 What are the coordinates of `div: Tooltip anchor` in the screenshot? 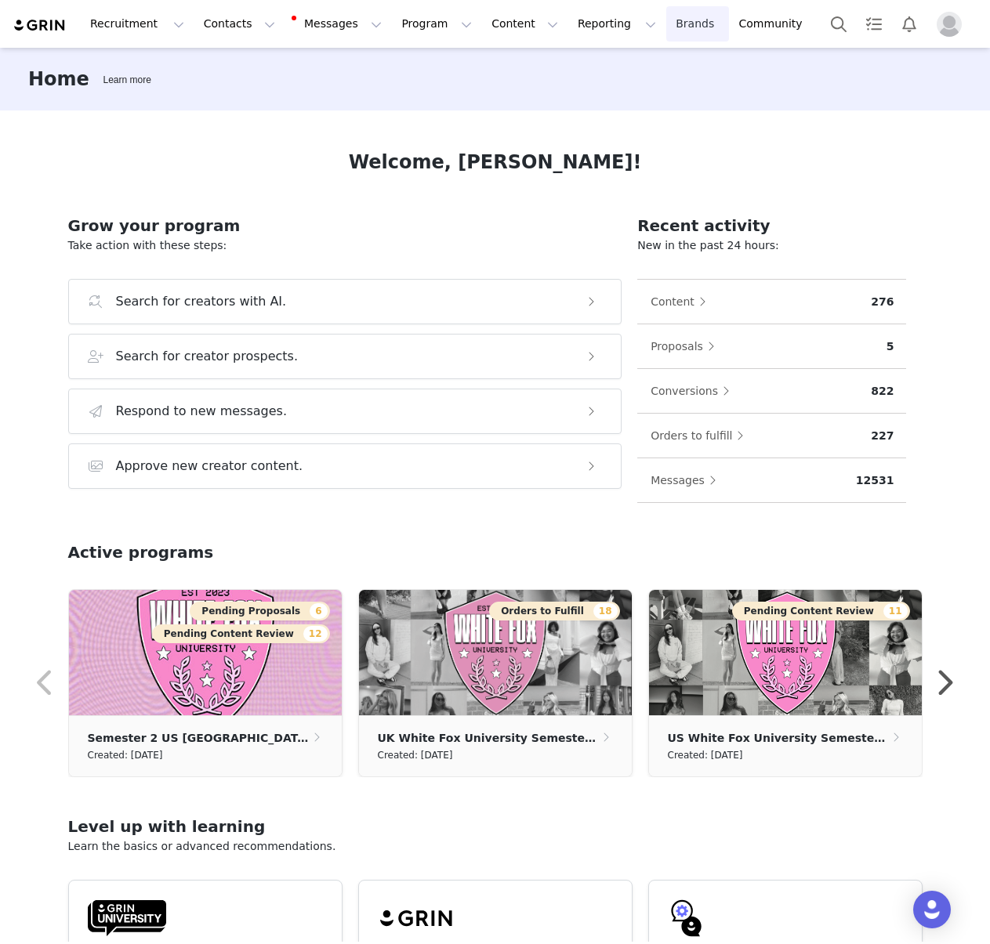 It's located at (127, 80).